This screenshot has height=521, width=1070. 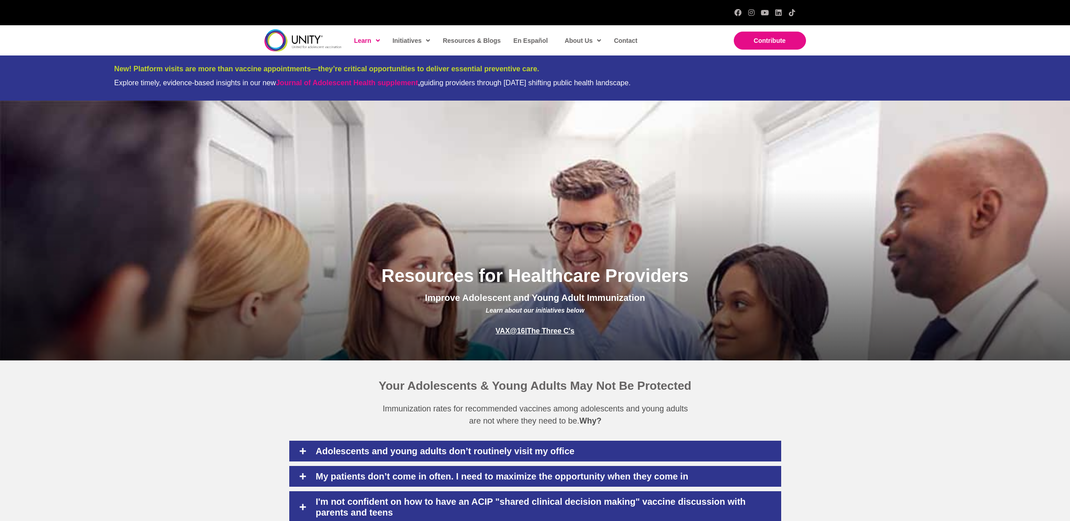 I want to click on a: Journal of Adolescent Health supplement, so click(x=347, y=83).